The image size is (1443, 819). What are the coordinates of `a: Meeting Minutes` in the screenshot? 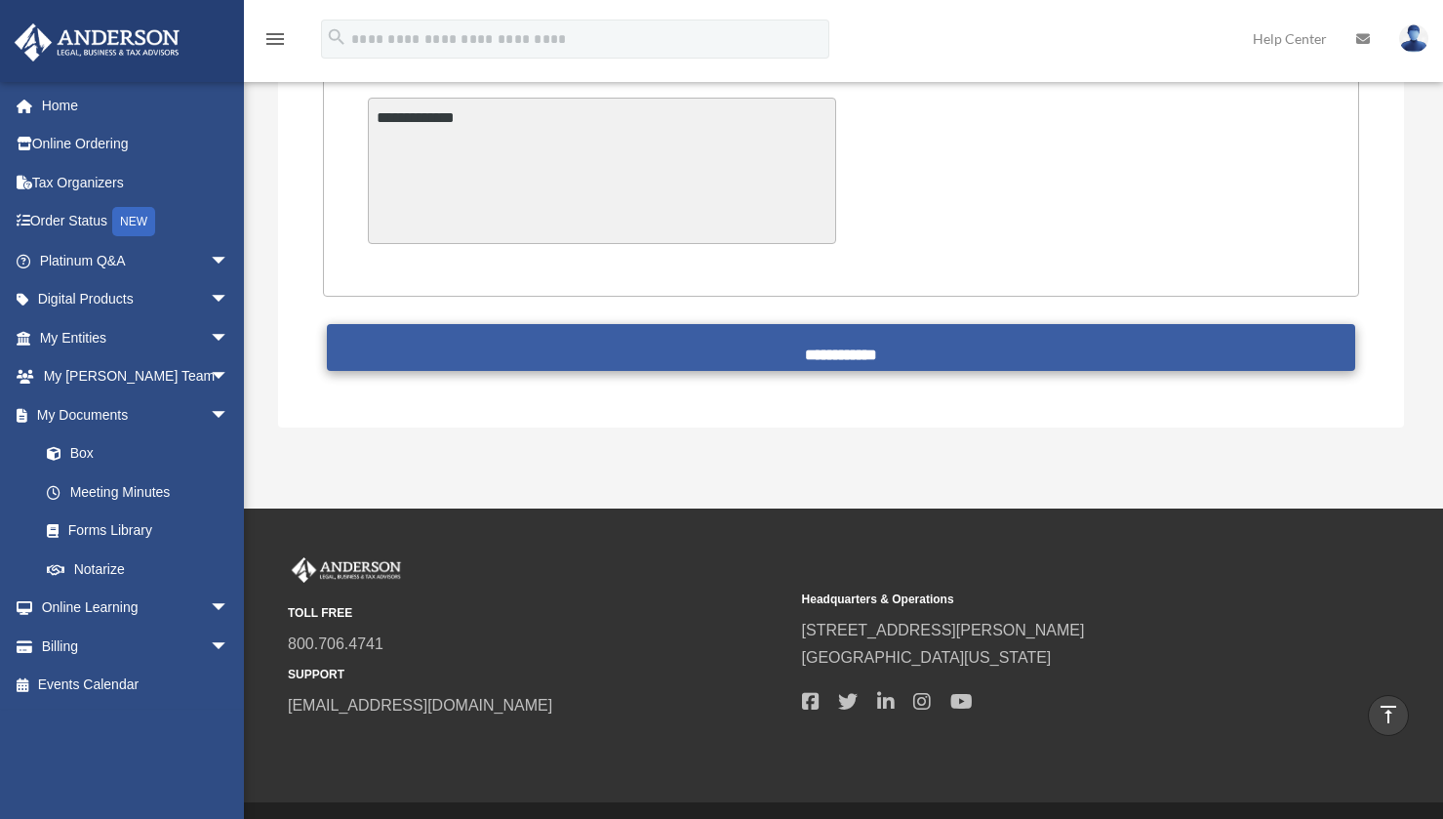 It's located at (138, 492).